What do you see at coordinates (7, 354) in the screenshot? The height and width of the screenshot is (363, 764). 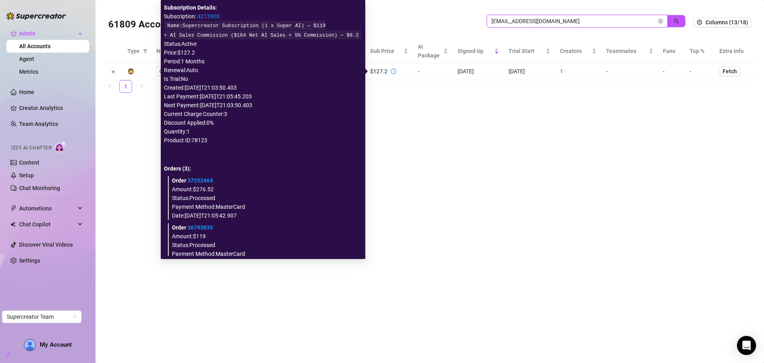 I see `span: build` at bounding box center [7, 354].